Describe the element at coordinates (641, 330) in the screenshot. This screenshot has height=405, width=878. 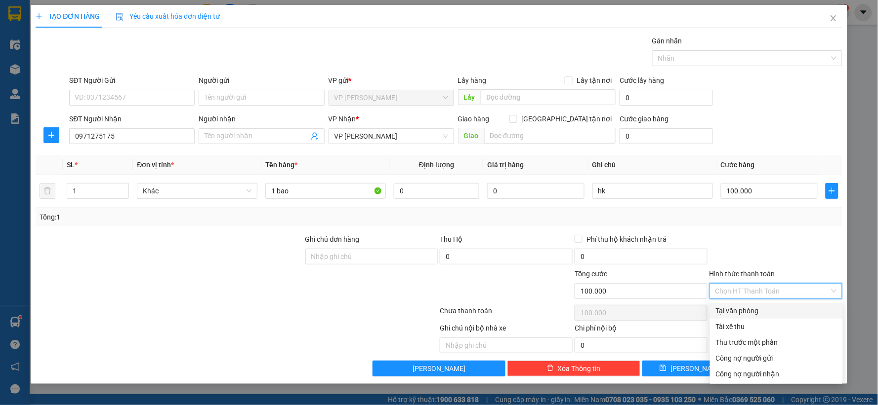
I see `div: Chi phí nội bộ` at that location.